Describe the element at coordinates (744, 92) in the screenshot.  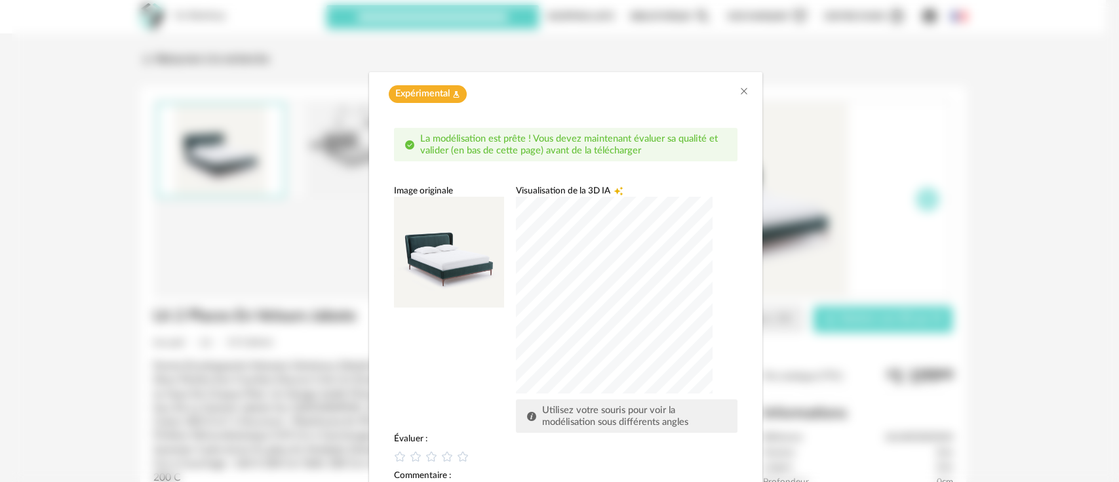
I see `button: Close` at that location.